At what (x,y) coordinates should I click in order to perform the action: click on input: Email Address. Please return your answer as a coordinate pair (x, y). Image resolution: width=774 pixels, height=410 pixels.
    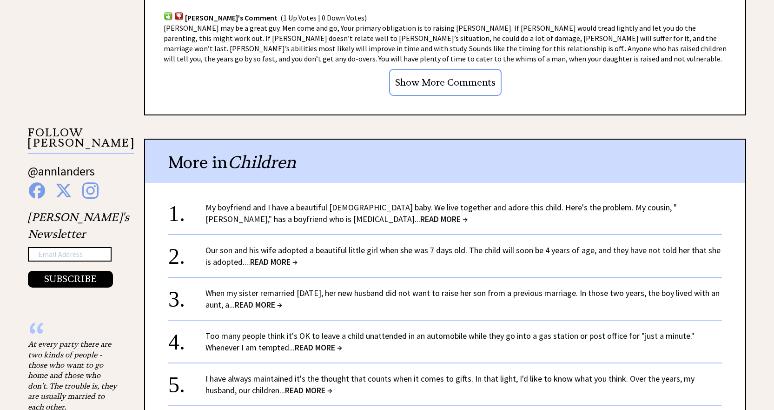
    Looking at the image, I should click on (70, 254).